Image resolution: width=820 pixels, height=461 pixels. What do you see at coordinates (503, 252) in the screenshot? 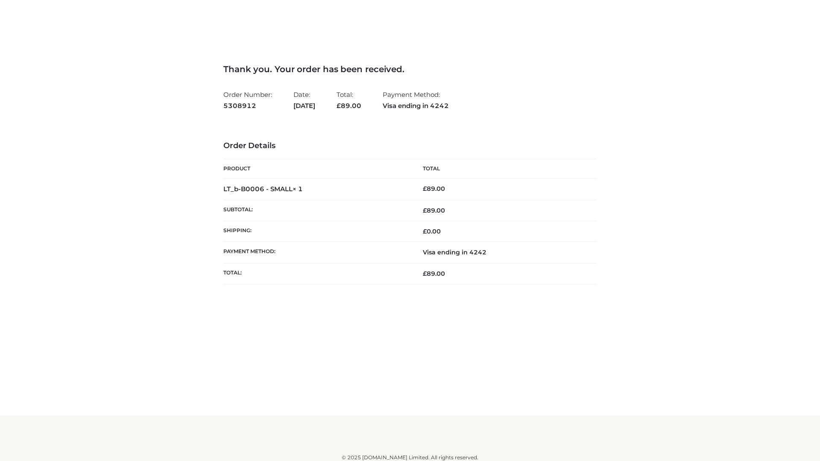
I see `td: Visa ending in 4242` at bounding box center [503, 252].